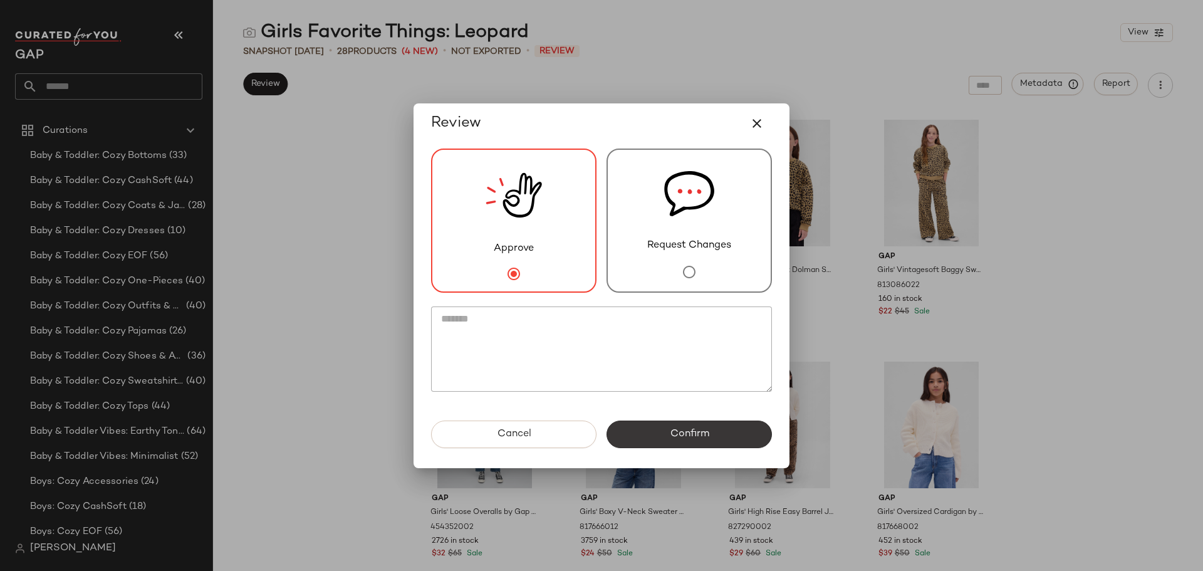 This screenshot has width=1203, height=571. I want to click on span: Cancel, so click(513, 434).